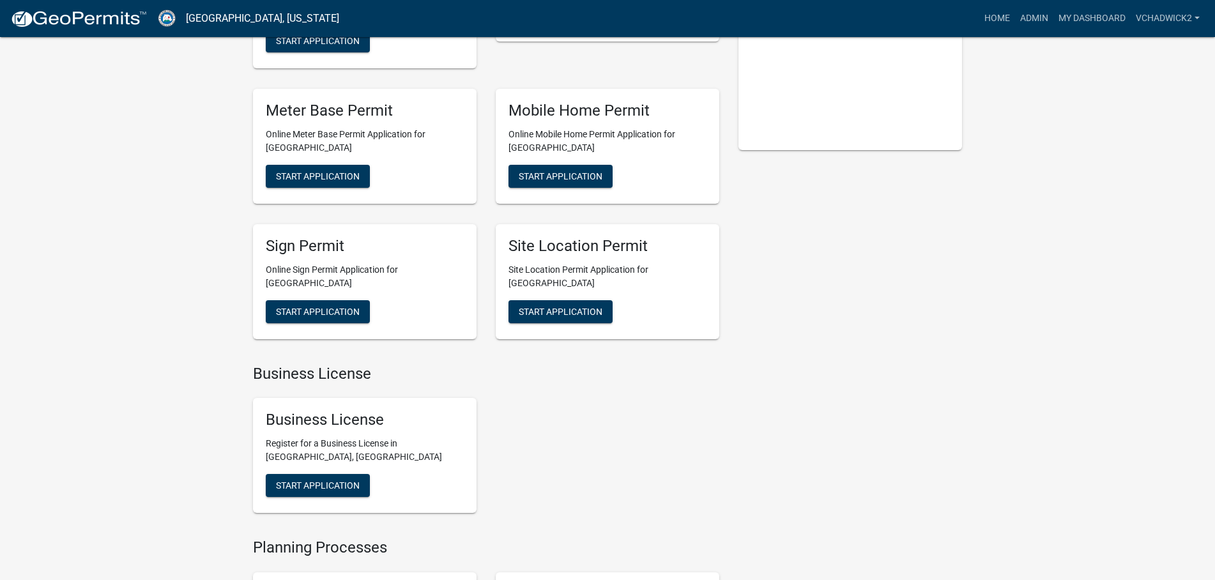 This screenshot has width=1215, height=580. Describe the element at coordinates (1168, 19) in the screenshot. I see `a: VChadwick2` at that location.